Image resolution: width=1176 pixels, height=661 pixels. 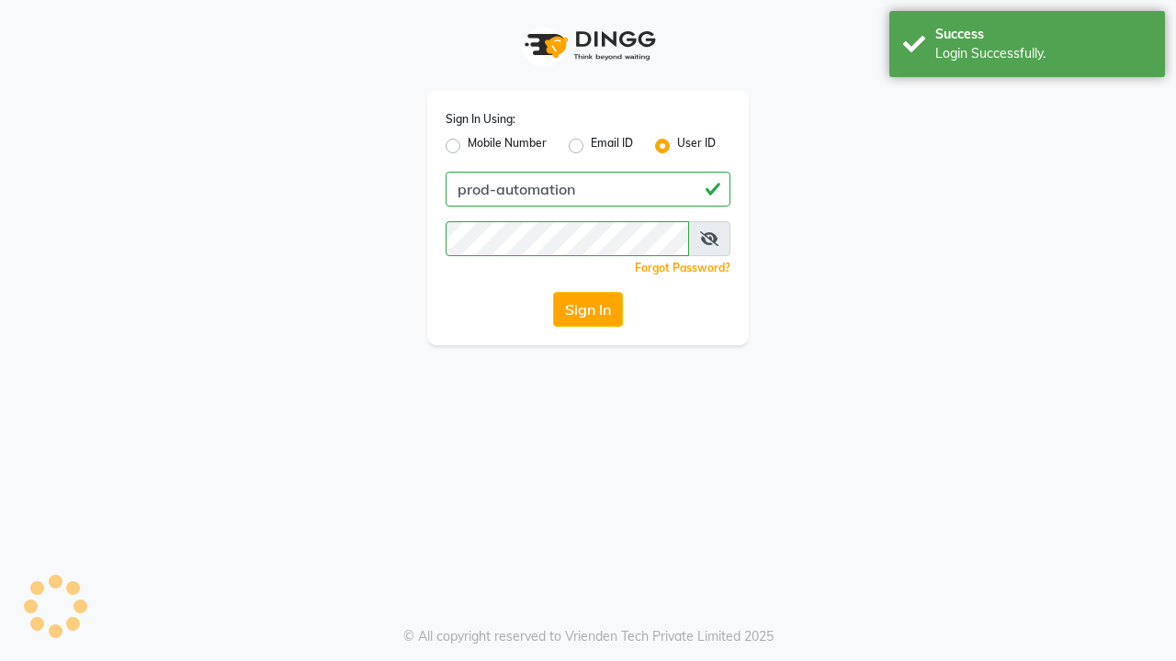 I want to click on label: Sign In Using:, so click(x=480, y=119).